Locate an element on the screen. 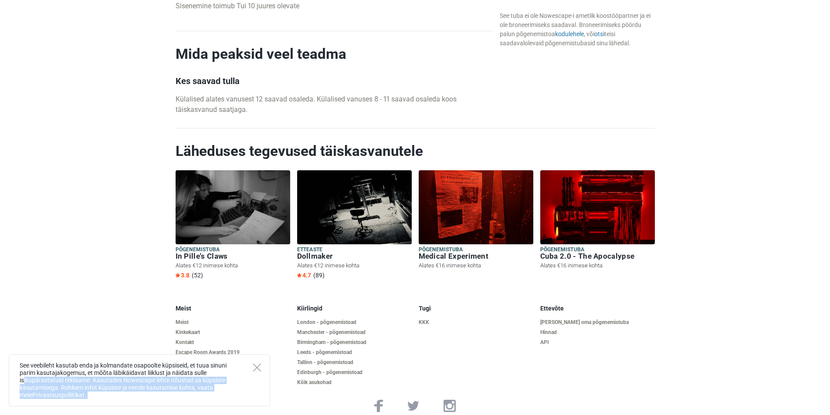  a: London - põgenemistoad is located at coordinates (354, 322).